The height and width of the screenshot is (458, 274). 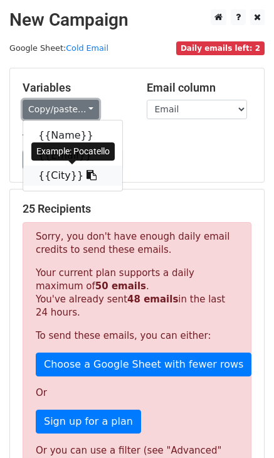 I want to click on p: To send these emails, you can either:, so click(x=137, y=336).